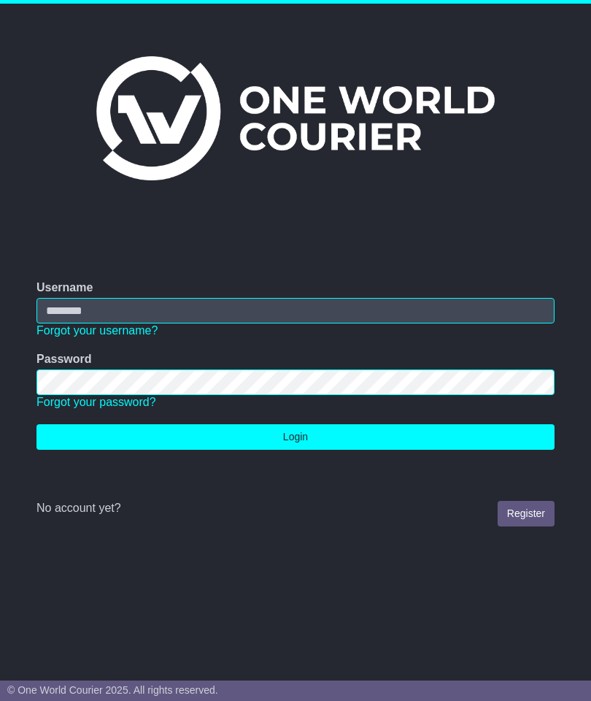 The image size is (591, 701). What do you see at coordinates (64, 287) in the screenshot?
I see `label: Username` at bounding box center [64, 287].